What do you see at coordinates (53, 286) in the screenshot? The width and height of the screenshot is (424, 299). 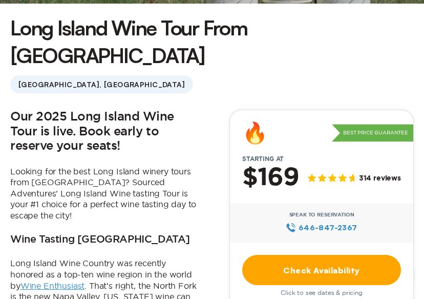 I see `a: Wine Enthusiast` at bounding box center [53, 286].